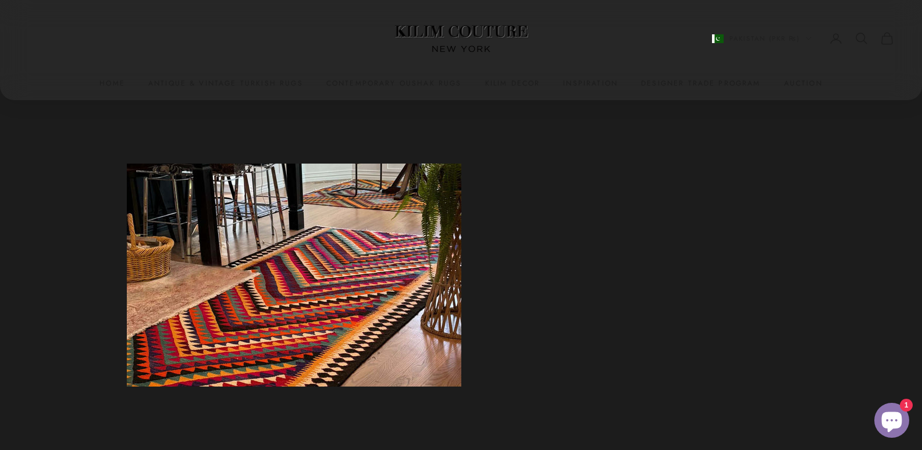 This screenshot has width=922, height=450. What do you see at coordinates (701, 83) in the screenshot?
I see `a: Designer Trade Program` at bounding box center [701, 83].